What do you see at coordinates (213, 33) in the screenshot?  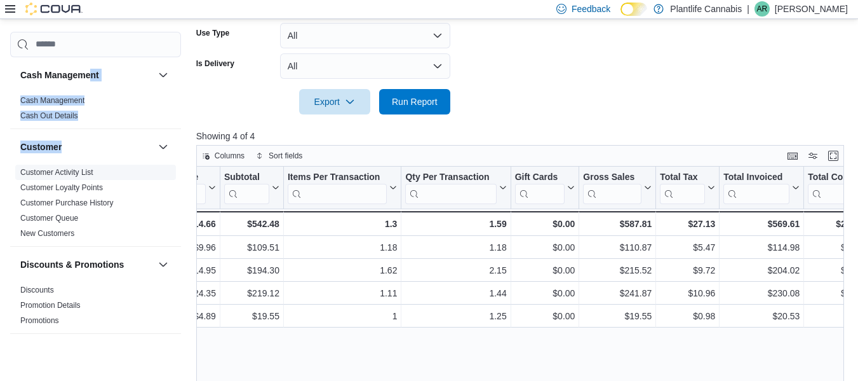 I see `label: Use Type` at bounding box center [213, 33].